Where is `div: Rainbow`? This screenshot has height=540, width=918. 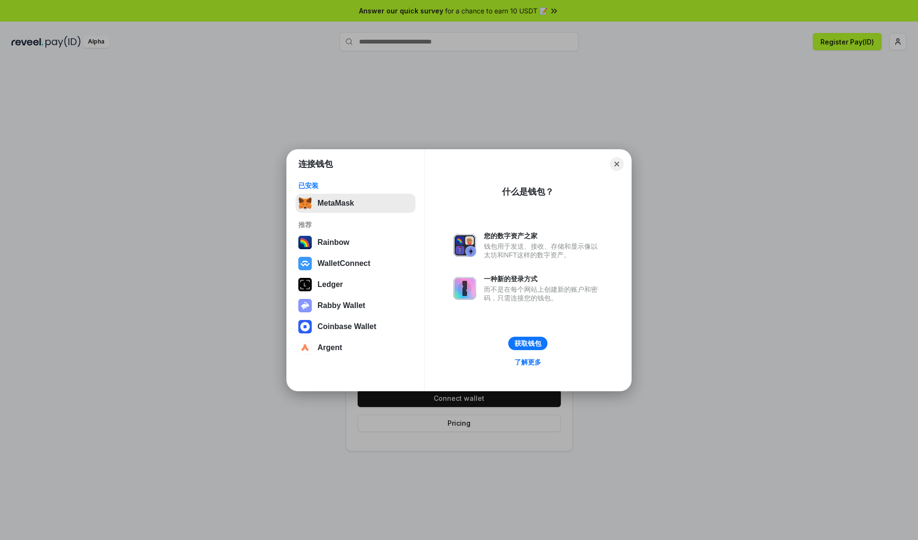 div: Rainbow is located at coordinates (333, 242).